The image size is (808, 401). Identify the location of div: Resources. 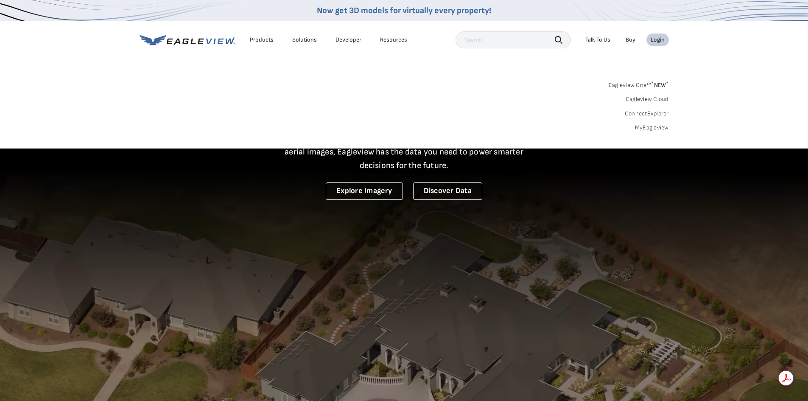
(394, 40).